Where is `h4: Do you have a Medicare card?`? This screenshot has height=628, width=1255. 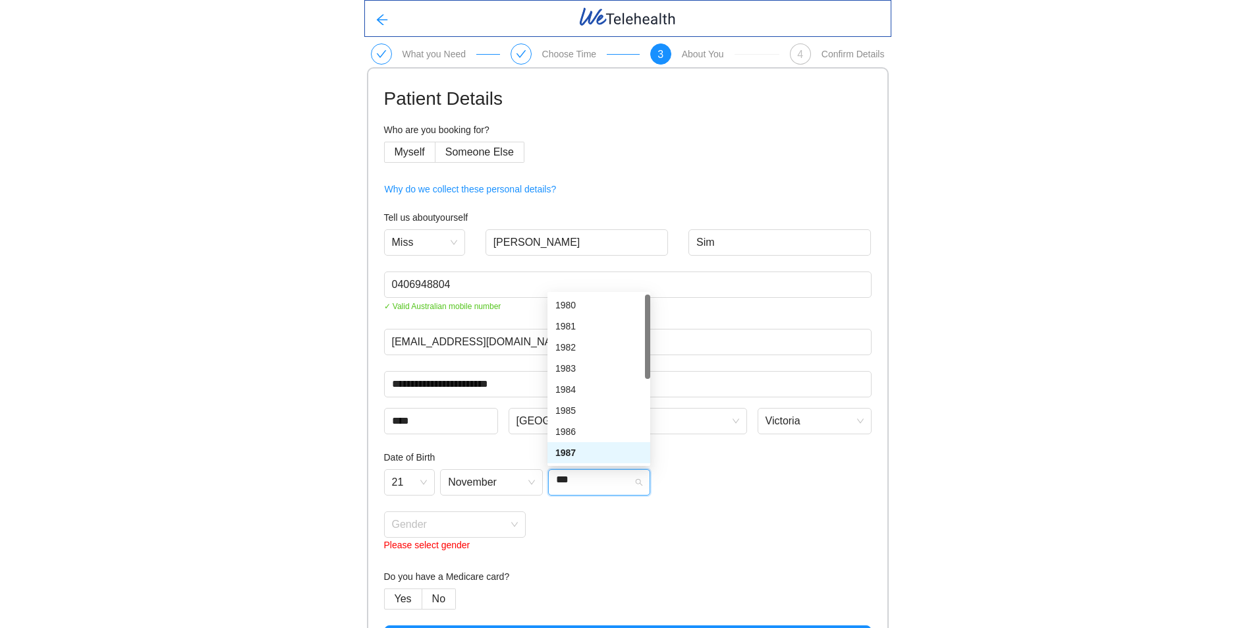
h4: Do you have a Medicare card? is located at coordinates (628, 576).